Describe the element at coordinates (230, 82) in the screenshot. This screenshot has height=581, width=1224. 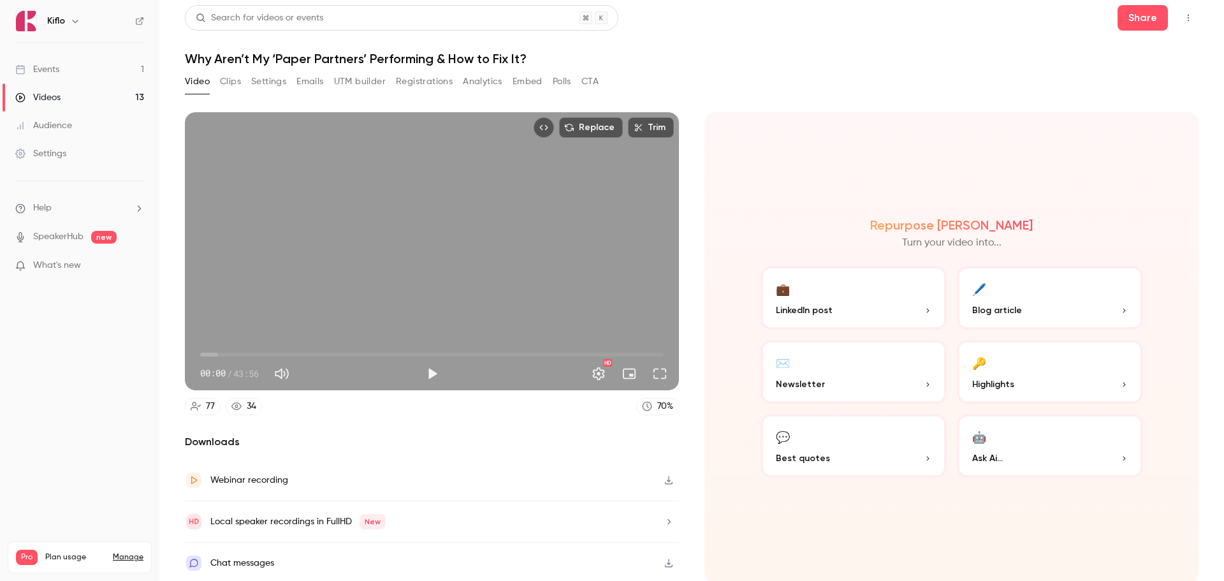
I see `button: Clips` at that location.